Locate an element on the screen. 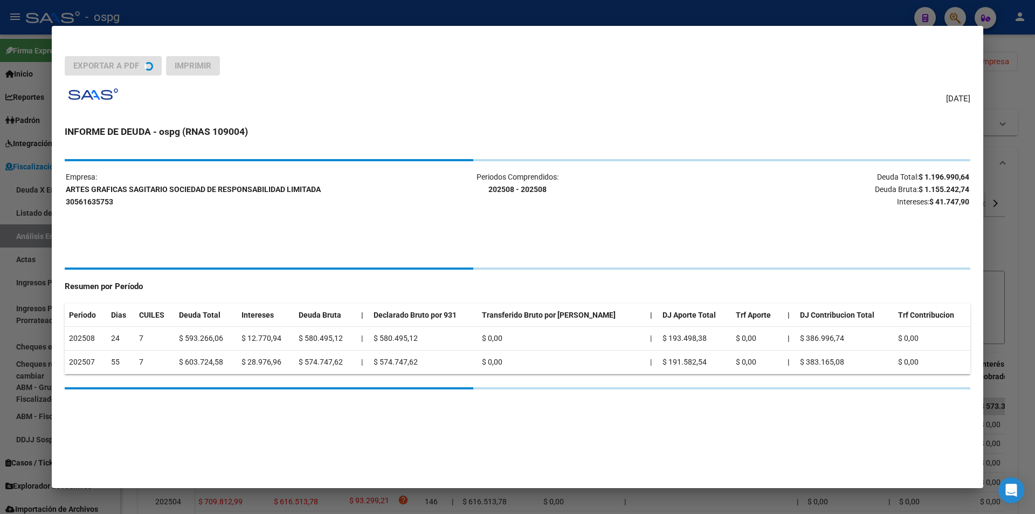  strong: $ 41.747,90 is located at coordinates (949, 202).